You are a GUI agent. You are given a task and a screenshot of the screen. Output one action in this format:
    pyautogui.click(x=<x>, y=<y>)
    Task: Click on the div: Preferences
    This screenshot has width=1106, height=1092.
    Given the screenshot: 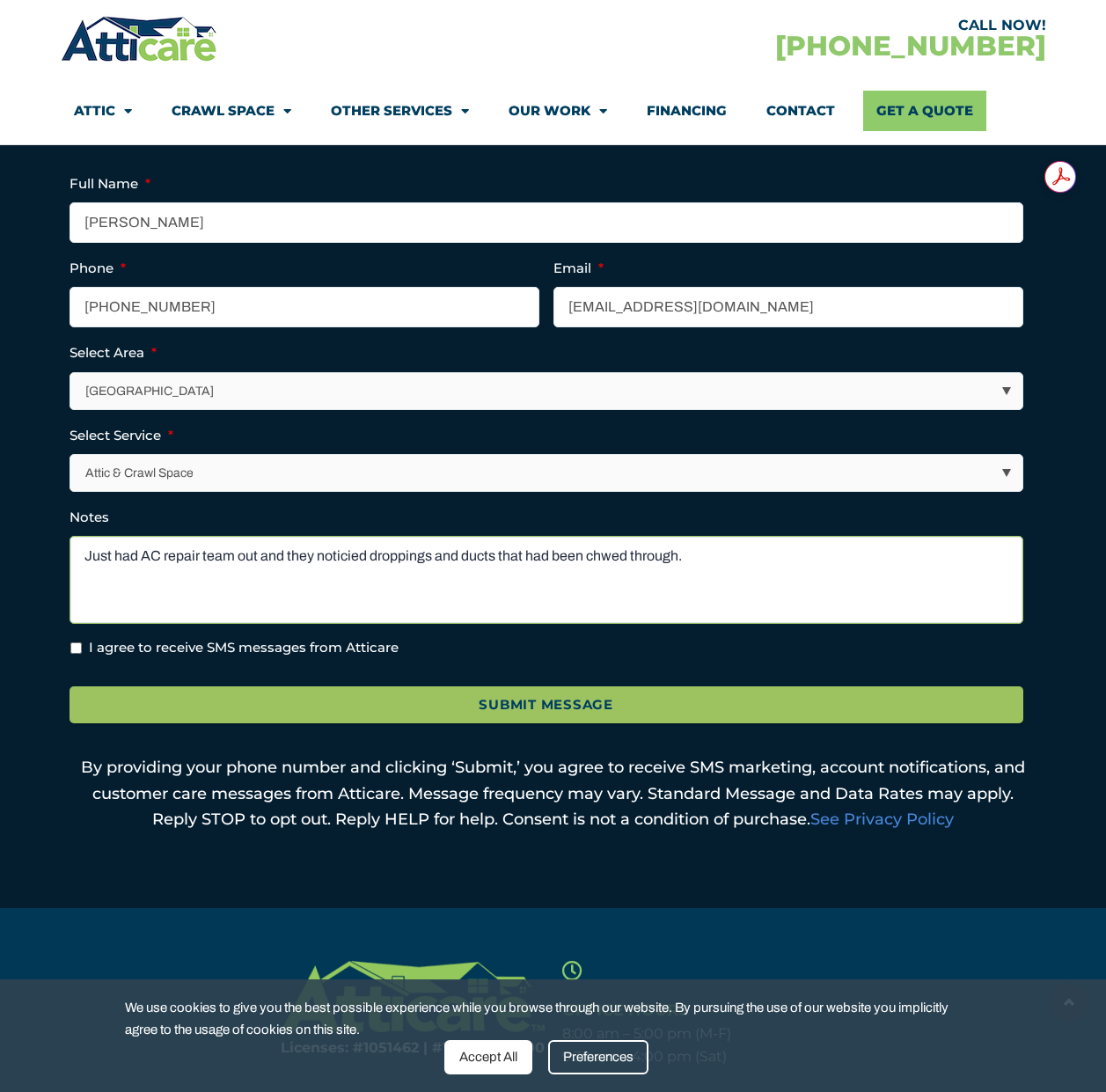 What is the action you would take?
    pyautogui.click(x=598, y=1057)
    